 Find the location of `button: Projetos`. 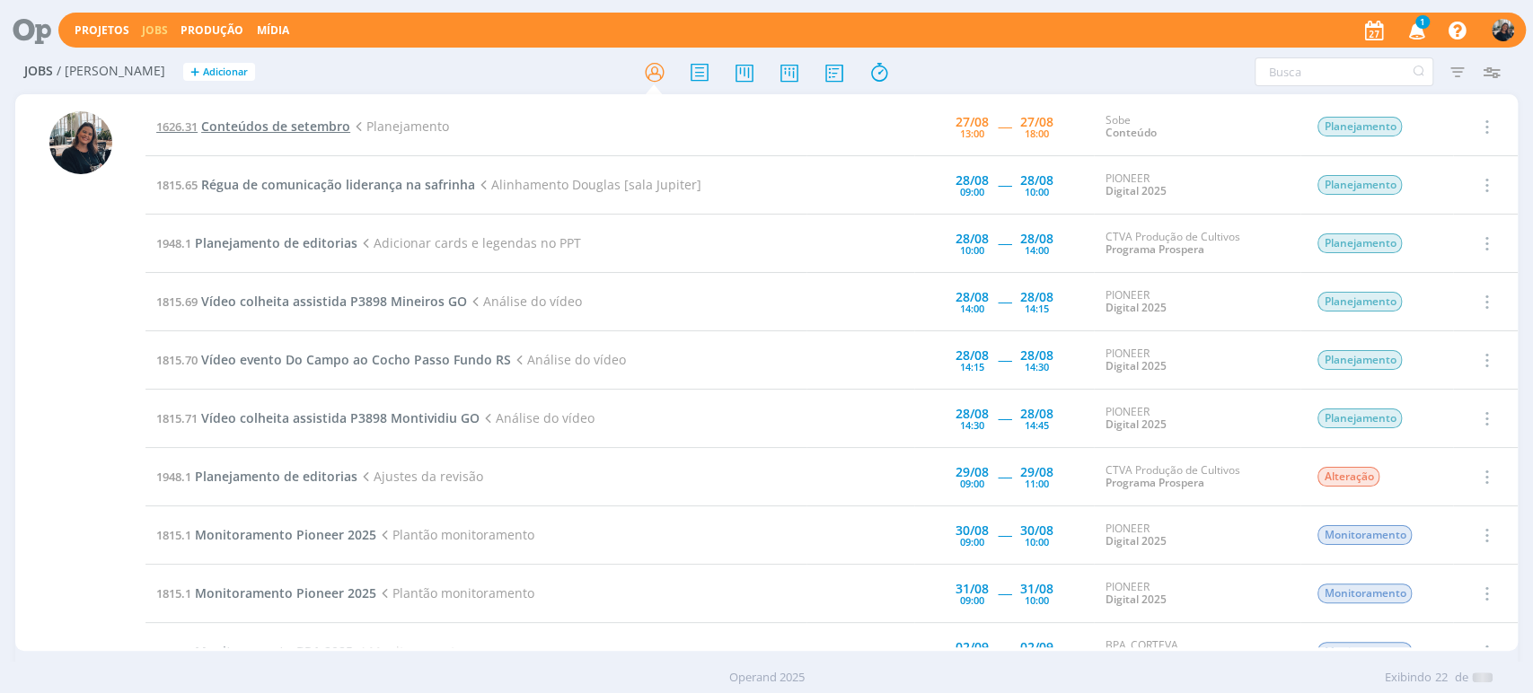

button: Projetos is located at coordinates (101, 31).